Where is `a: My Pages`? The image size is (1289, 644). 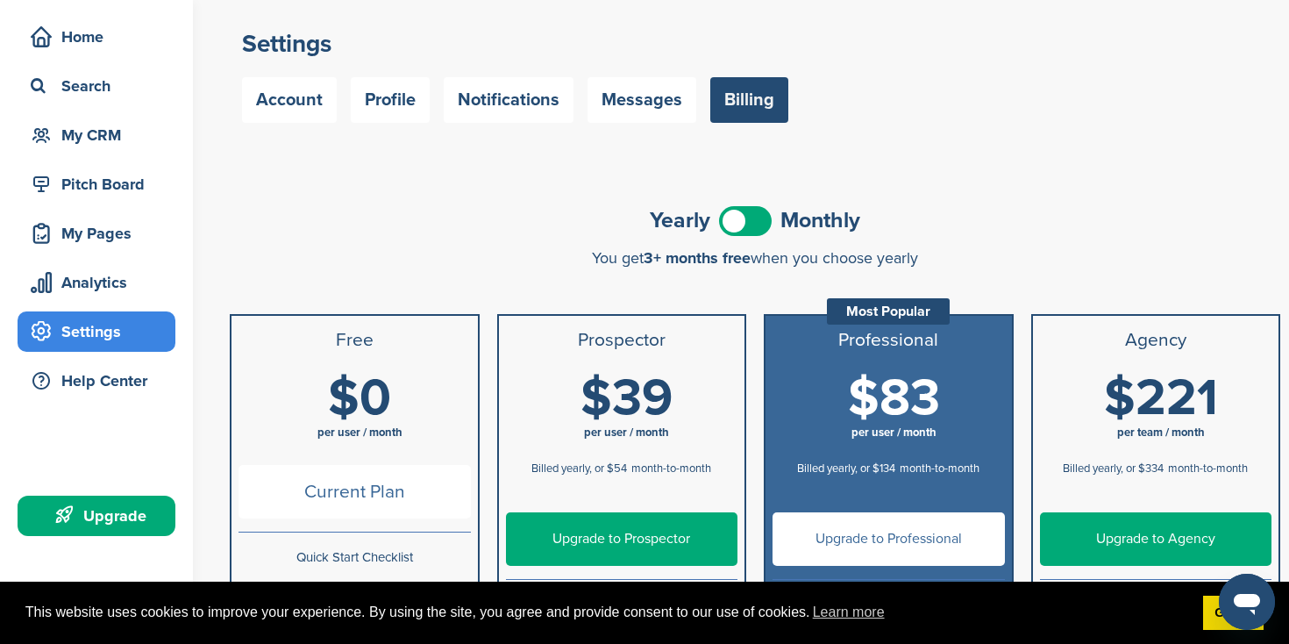 a: My Pages is located at coordinates (96, 233).